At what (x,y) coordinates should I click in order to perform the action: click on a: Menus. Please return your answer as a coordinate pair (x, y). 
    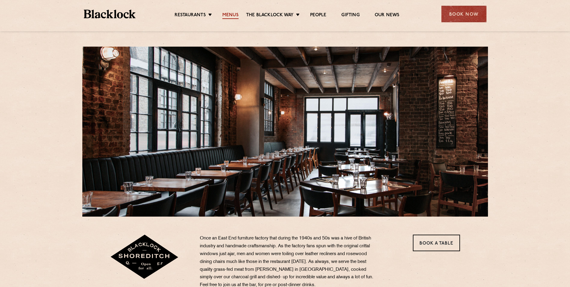
    Looking at the image, I should click on (231, 16).